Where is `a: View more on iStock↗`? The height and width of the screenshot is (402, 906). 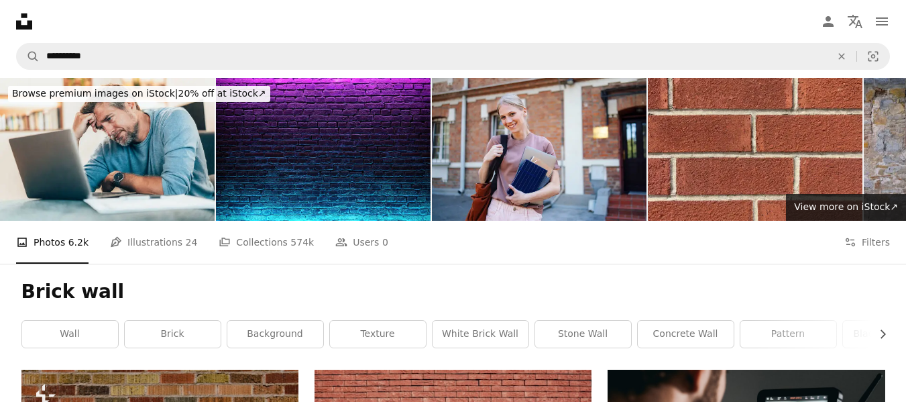
a: View more on iStock↗ is located at coordinates (845, 207).